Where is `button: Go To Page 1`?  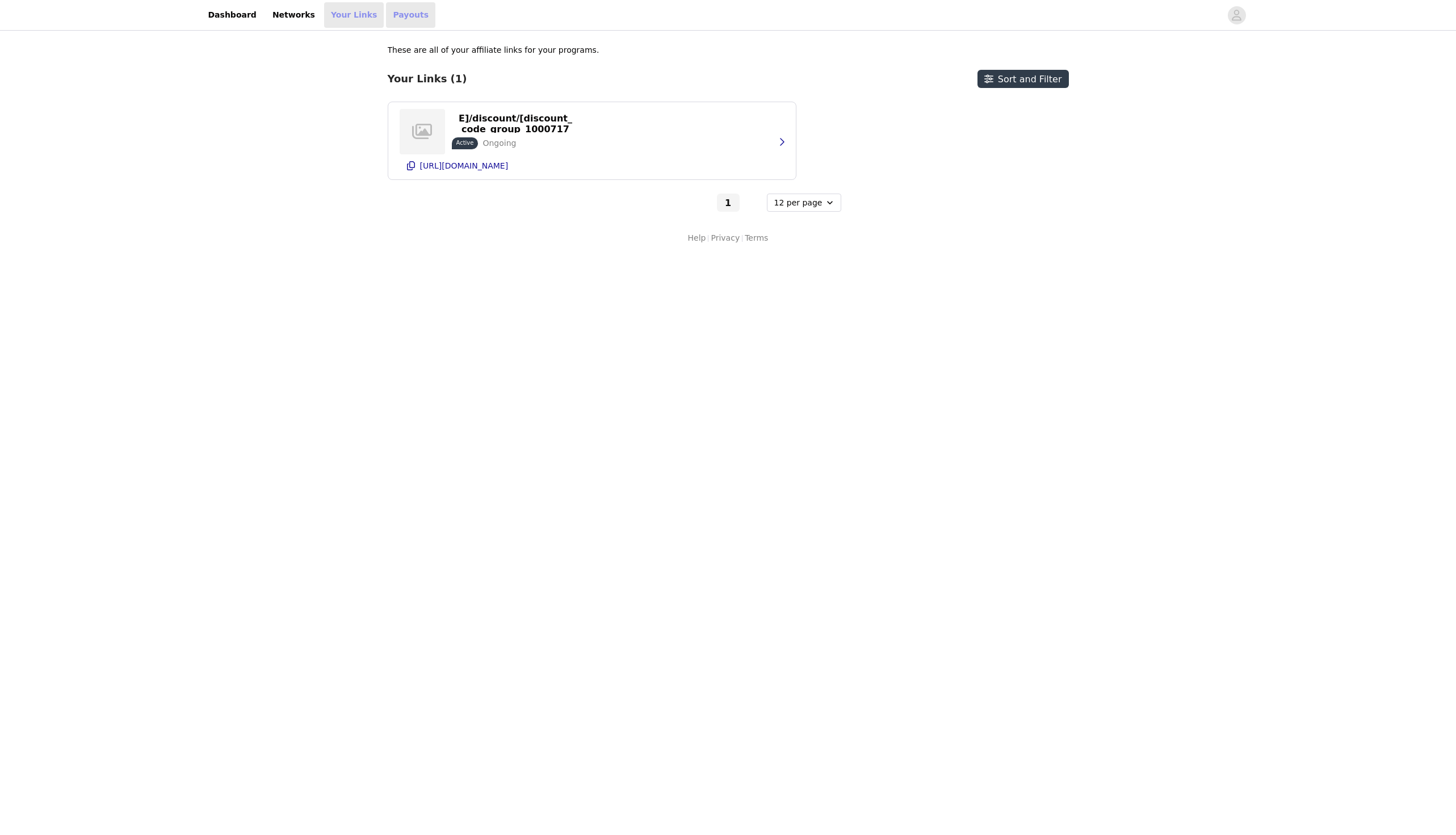 button: Go To Page 1 is located at coordinates (728, 202).